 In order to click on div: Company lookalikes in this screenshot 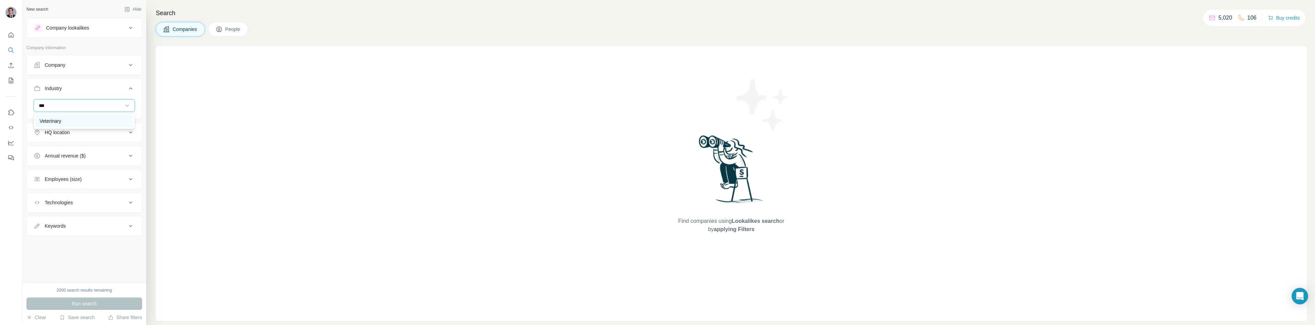, I will do `click(67, 28)`.